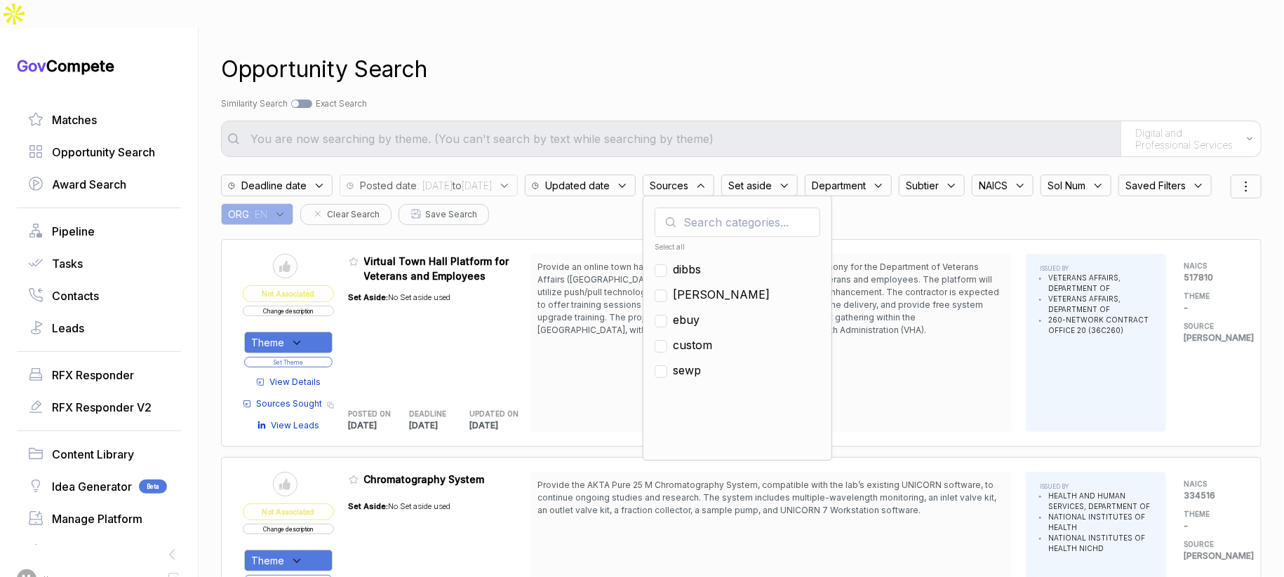  Describe the element at coordinates (1100, 325) in the screenshot. I see `li: 260-NETWORK CONTRACT OFFICE 20 (36C260)` at that location.